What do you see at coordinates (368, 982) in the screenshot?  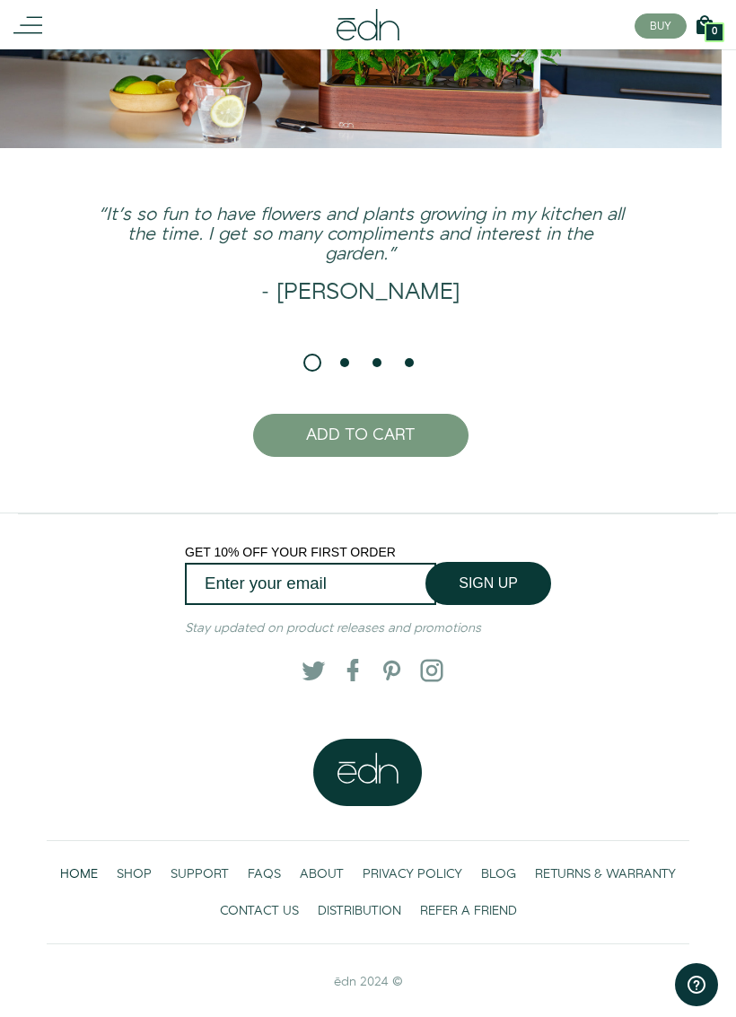 I see `span: ēdn 2024 ©` at bounding box center [368, 982].